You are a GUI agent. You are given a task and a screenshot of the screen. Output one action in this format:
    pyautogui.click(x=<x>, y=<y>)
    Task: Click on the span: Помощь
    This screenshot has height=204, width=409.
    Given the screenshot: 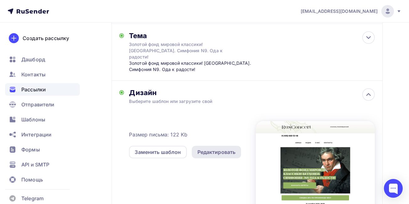 What is the action you would take?
    pyautogui.click(x=32, y=180)
    